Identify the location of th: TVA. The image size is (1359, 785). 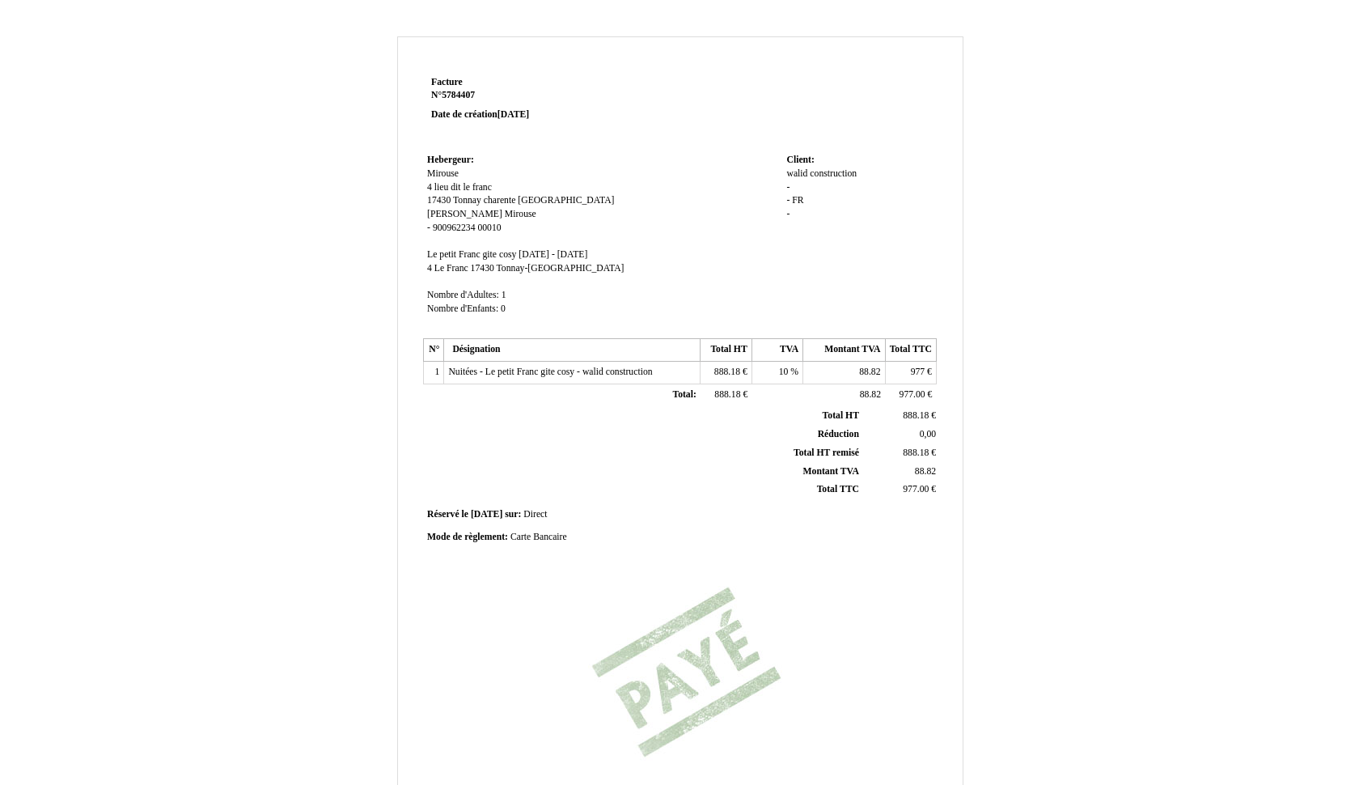
(777, 350).